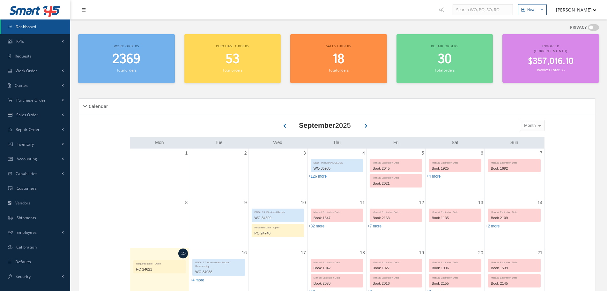 This screenshot has width=607, height=291. What do you see at coordinates (246, 153) in the screenshot?
I see `a: September 2, 2025` at bounding box center [246, 153].